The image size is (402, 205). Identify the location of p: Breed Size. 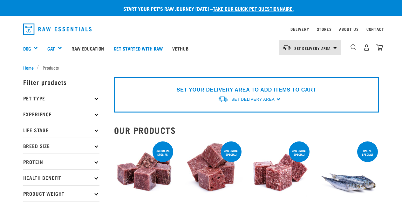
(61, 146).